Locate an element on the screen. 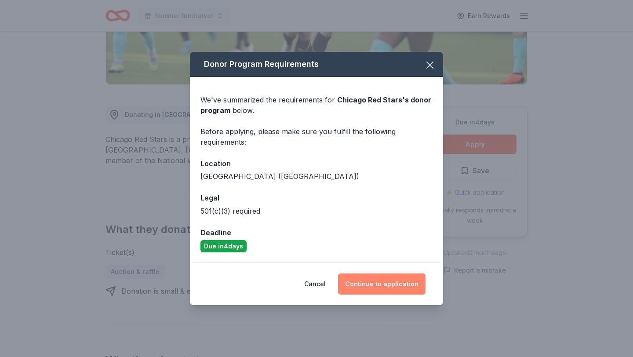 The image size is (633, 357). div: 501(c)(3) required is located at coordinates (317, 211).